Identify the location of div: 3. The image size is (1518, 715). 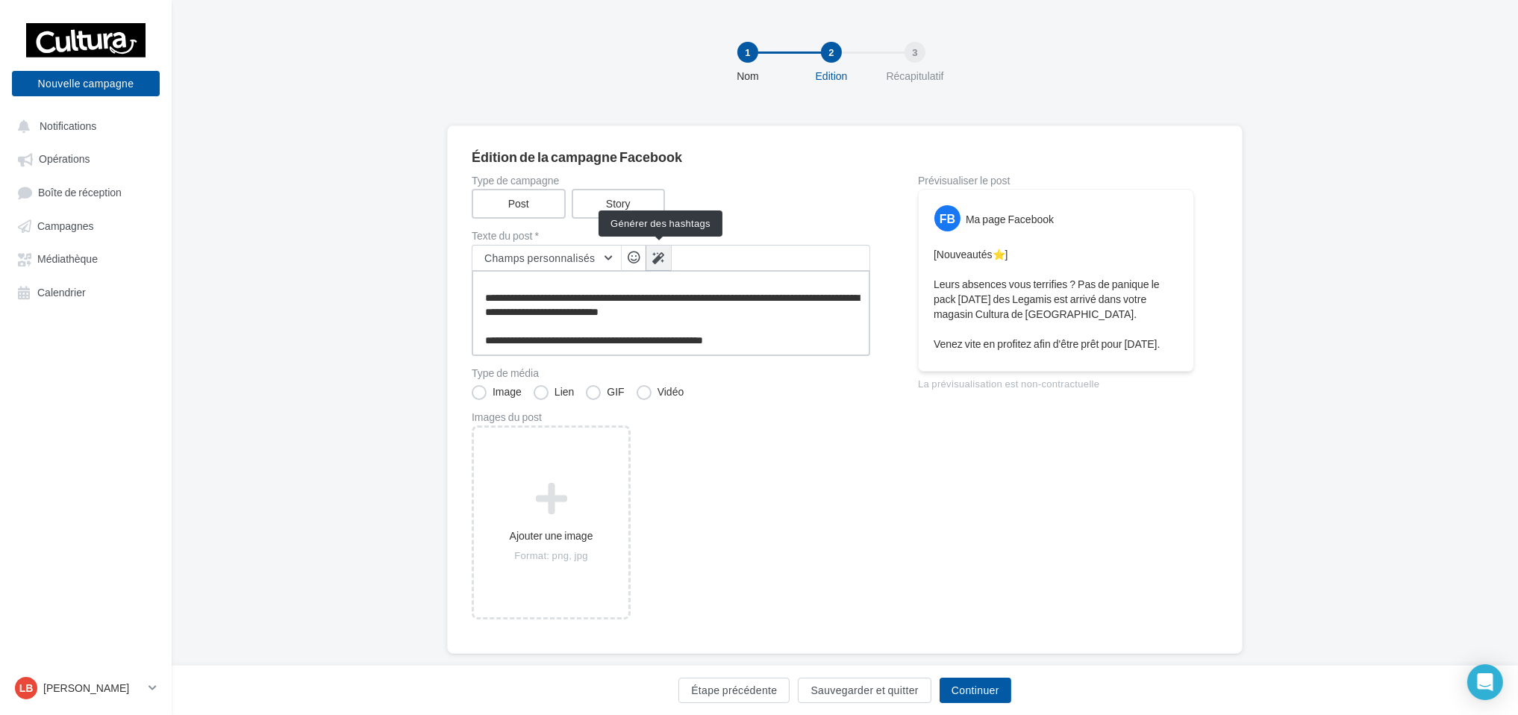
(915, 52).